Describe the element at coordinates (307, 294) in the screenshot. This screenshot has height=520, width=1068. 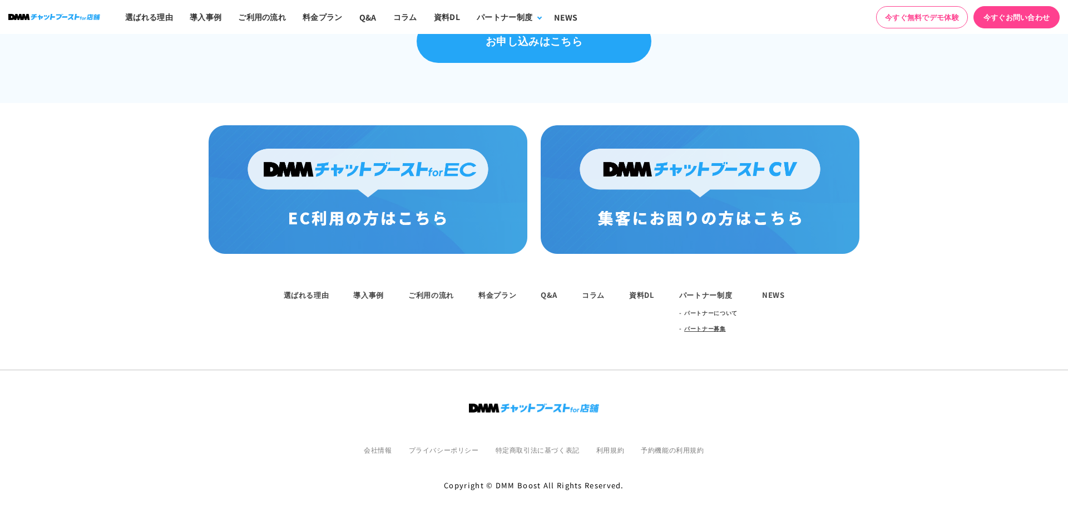
I see `a: 選ばれる理由` at that location.